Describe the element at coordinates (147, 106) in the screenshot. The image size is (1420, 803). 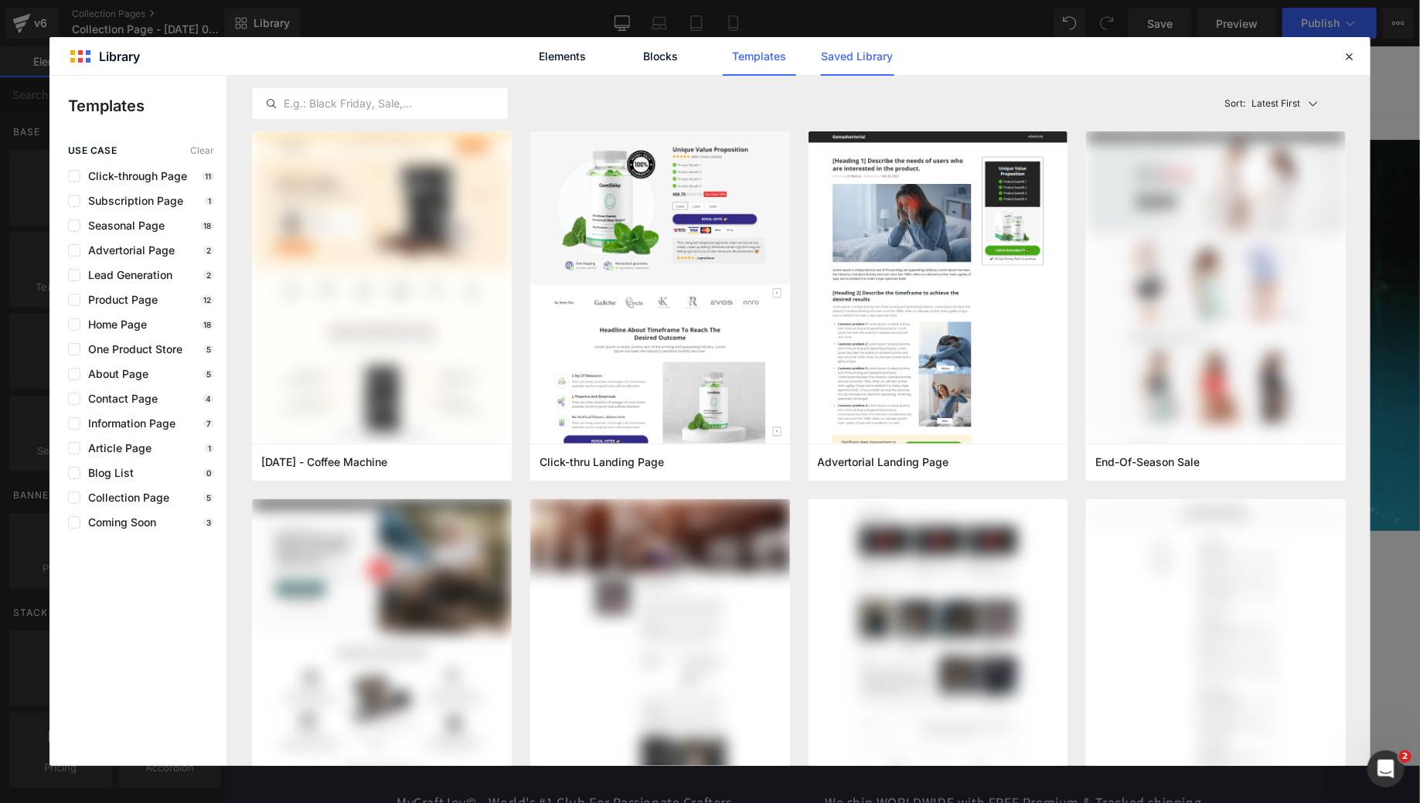
I see `p: Templates` at that location.